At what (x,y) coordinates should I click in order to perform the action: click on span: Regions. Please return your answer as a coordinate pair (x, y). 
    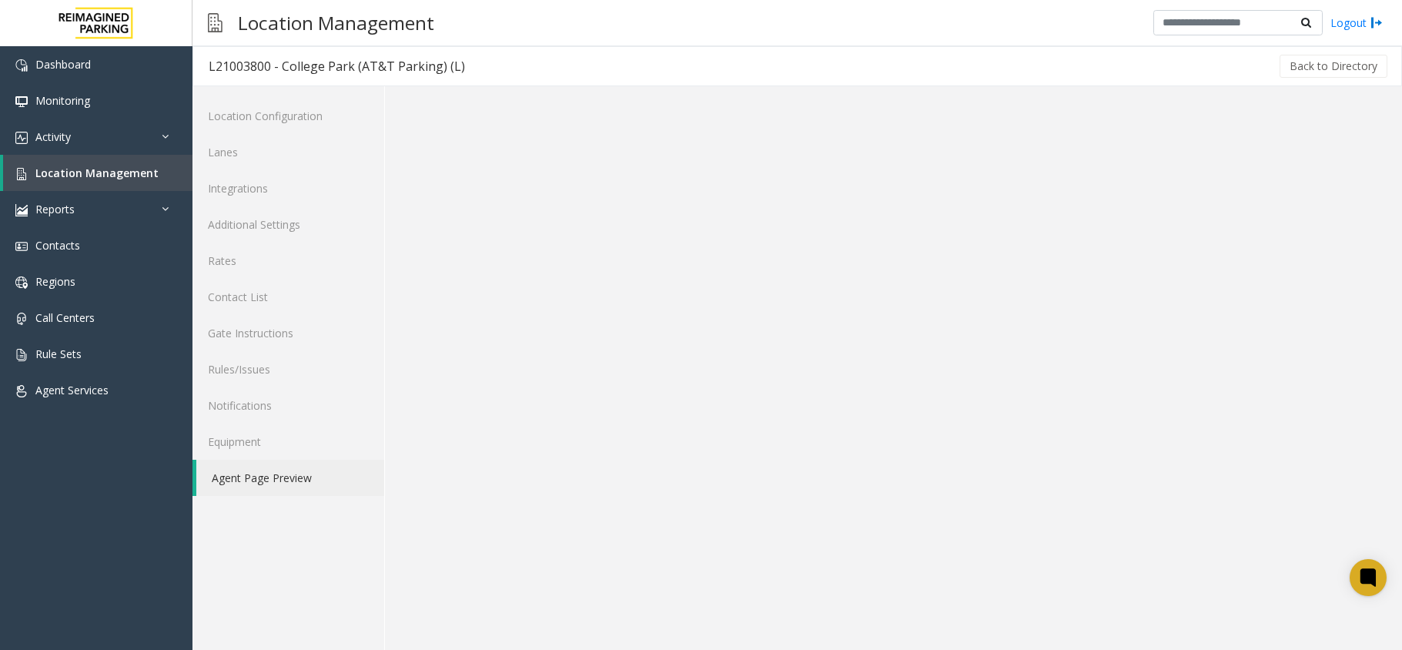
    Looking at the image, I should click on (55, 281).